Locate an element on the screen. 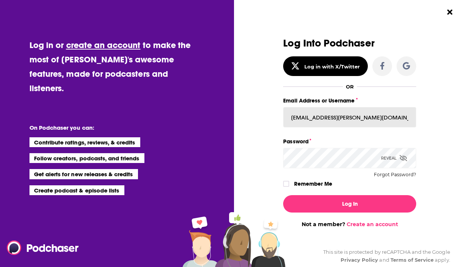 This screenshot has width=468, height=267. button: Log in with X/Twitter is located at coordinates (325, 66).